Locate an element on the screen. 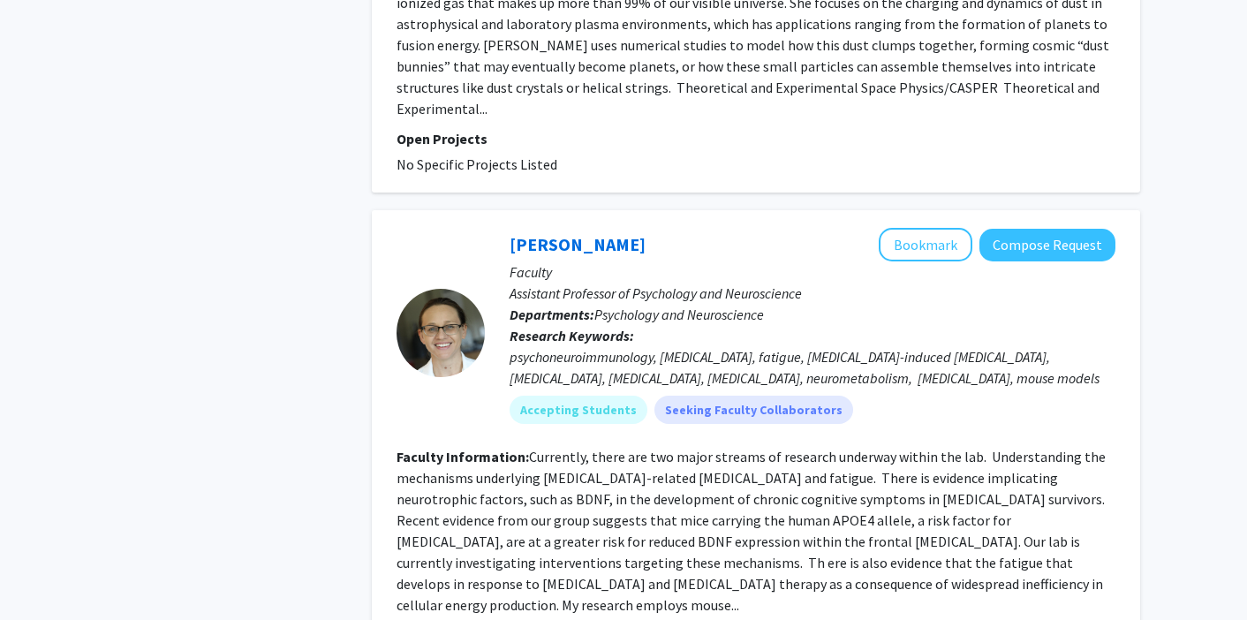 This screenshot has height=620, width=1247. mat-chip: Seeking Faculty Collaborators is located at coordinates (753, 410).